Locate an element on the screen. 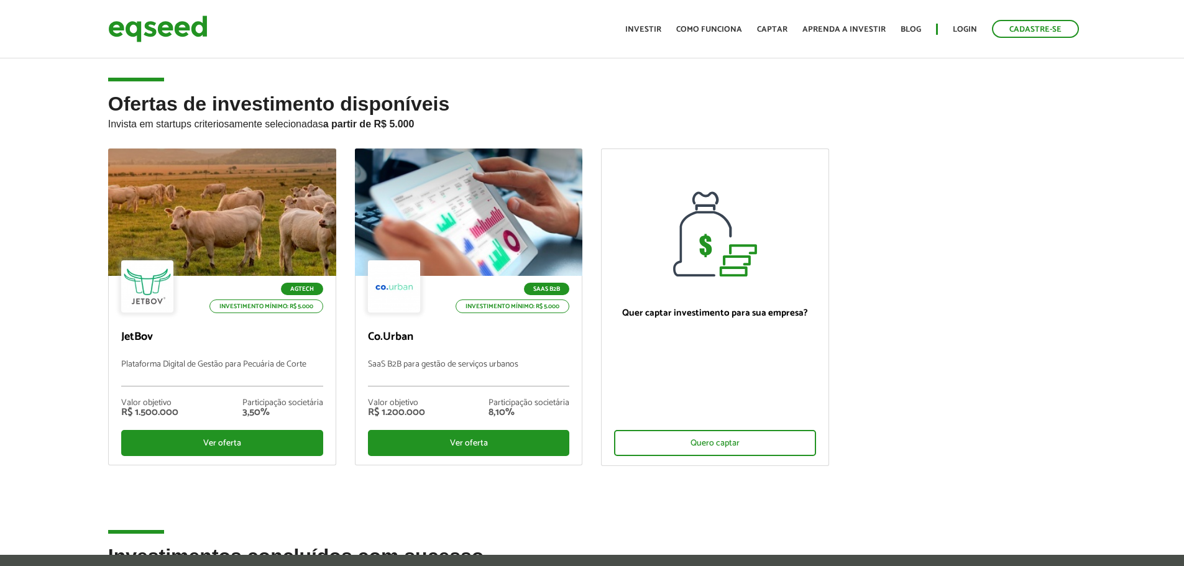 The width and height of the screenshot is (1184, 566). p: SaaS B2B para gestão de serviços urbanos is located at coordinates (469, 373).